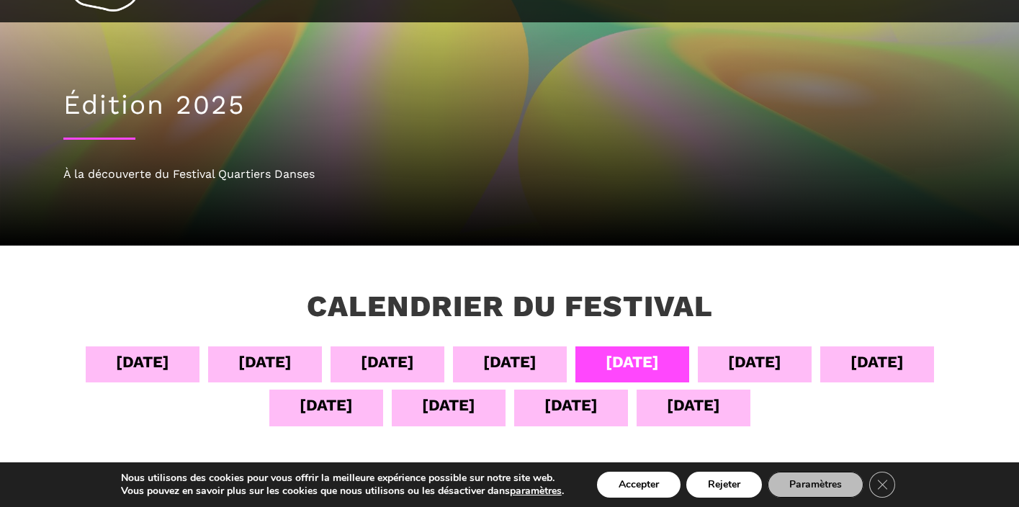 This screenshot has height=507, width=1019. I want to click on button: Close GDPR Cookie Banner, so click(882, 485).